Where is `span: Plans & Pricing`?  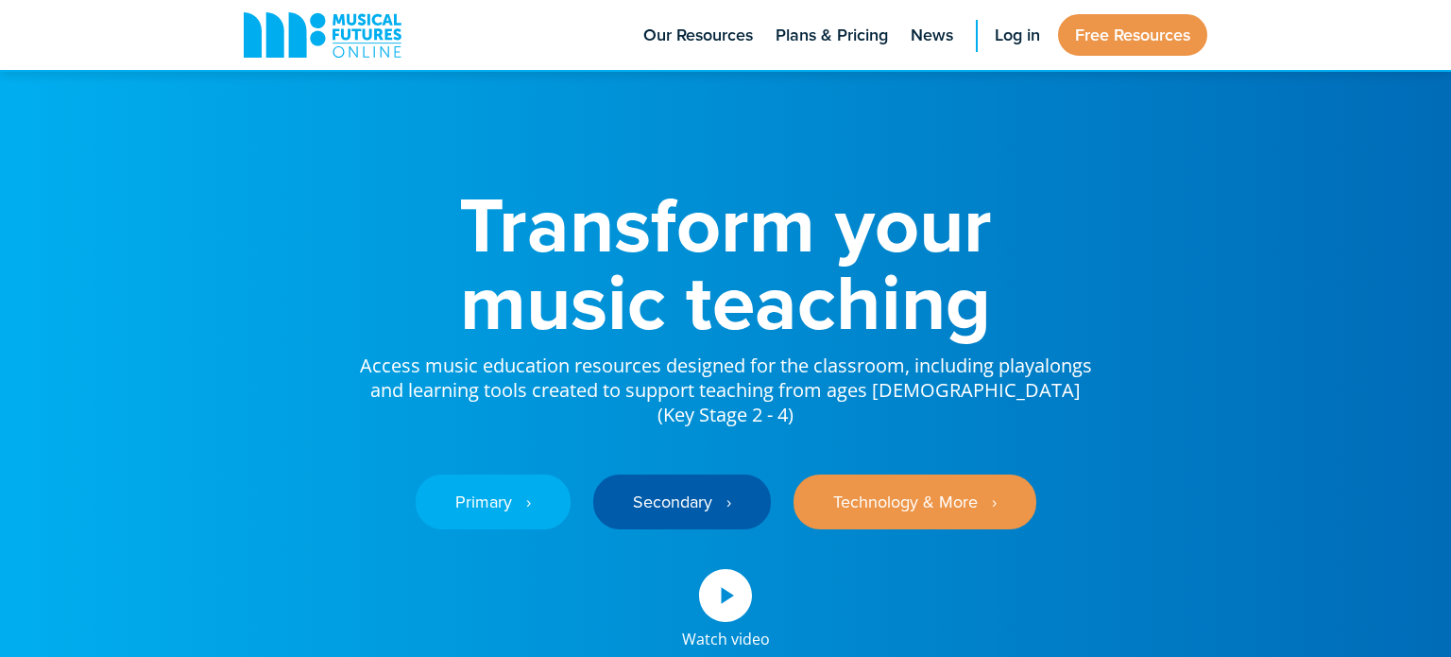
span: Plans & Pricing is located at coordinates (831, 35).